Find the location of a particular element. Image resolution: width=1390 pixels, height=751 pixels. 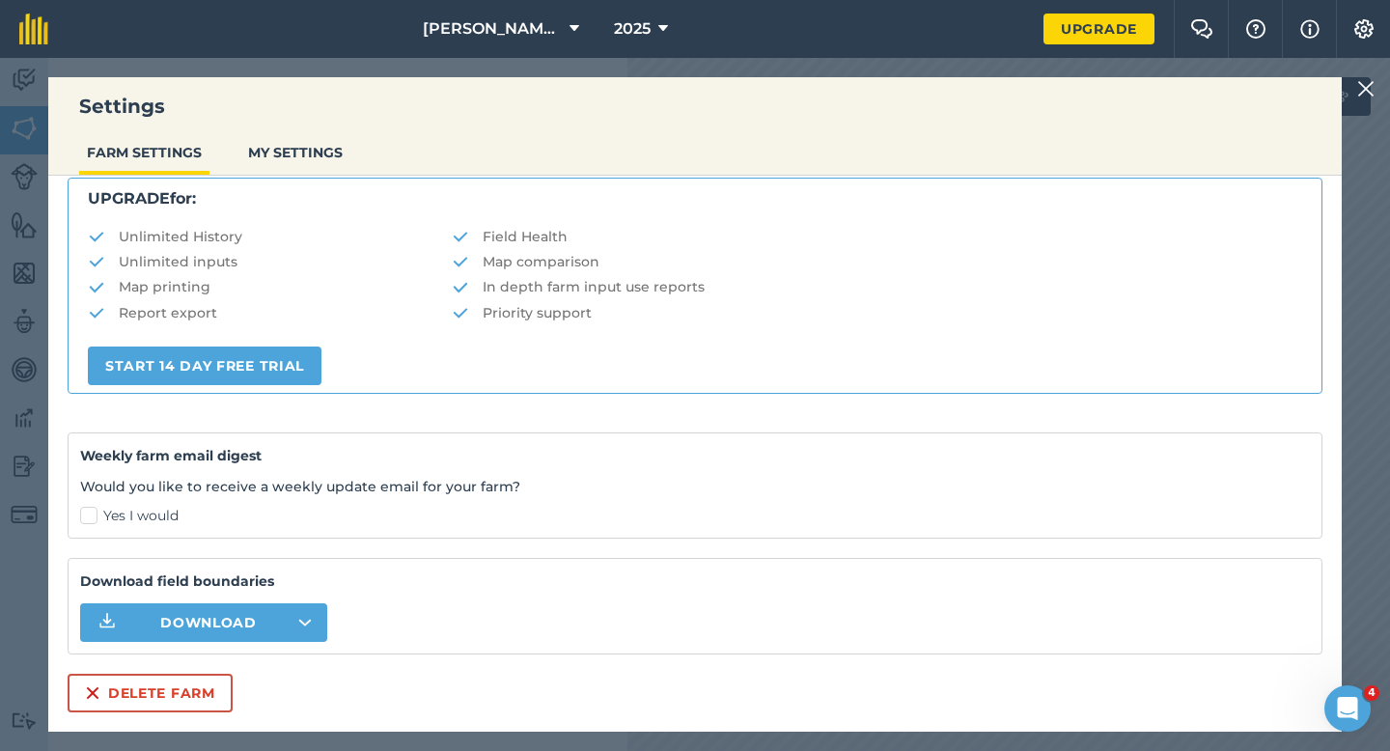

button: News is located at coordinates (338, 612).